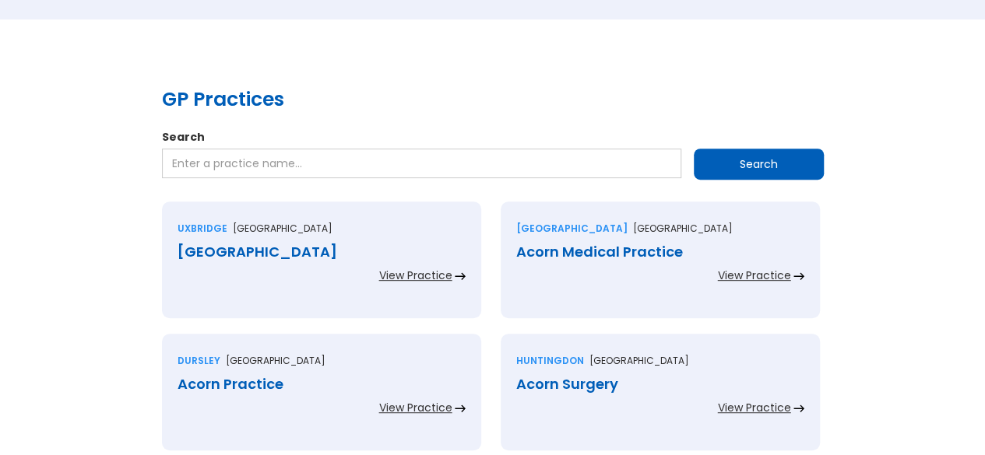 The width and height of the screenshot is (985, 455). What do you see at coordinates (493, 100) in the screenshot?
I see `h2: GP Practices` at bounding box center [493, 100].